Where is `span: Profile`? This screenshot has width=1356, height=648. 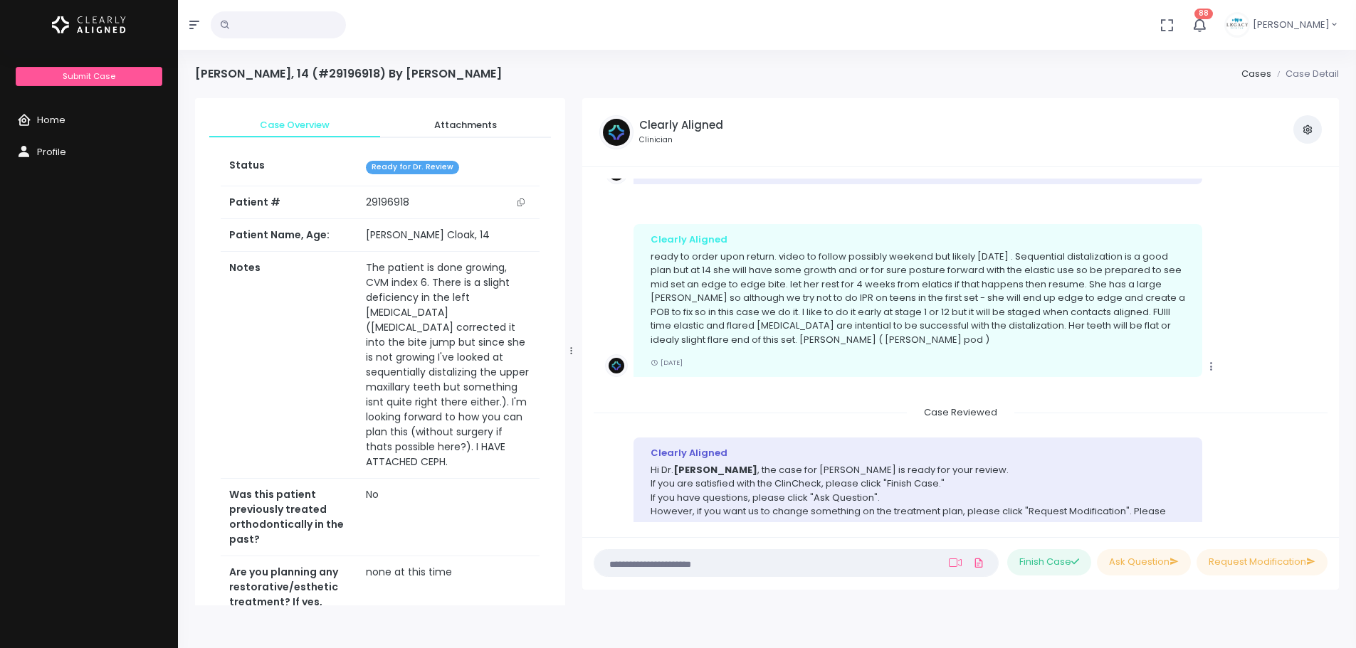
span: Profile is located at coordinates (51, 152).